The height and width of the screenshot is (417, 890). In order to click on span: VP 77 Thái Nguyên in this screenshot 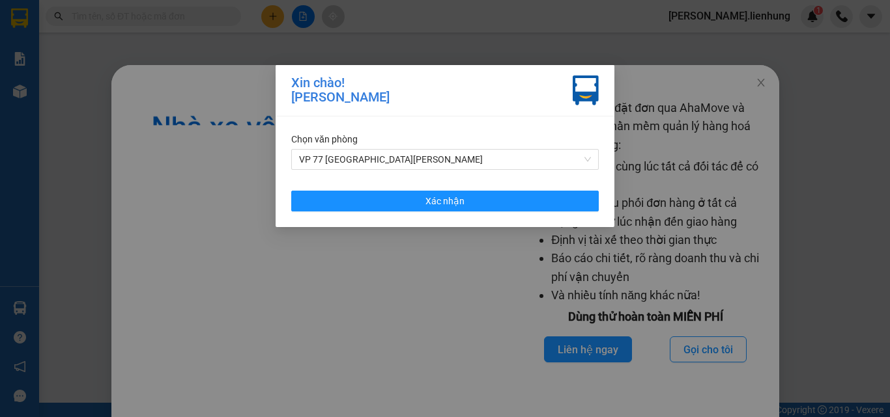, I will do `click(445, 160)`.